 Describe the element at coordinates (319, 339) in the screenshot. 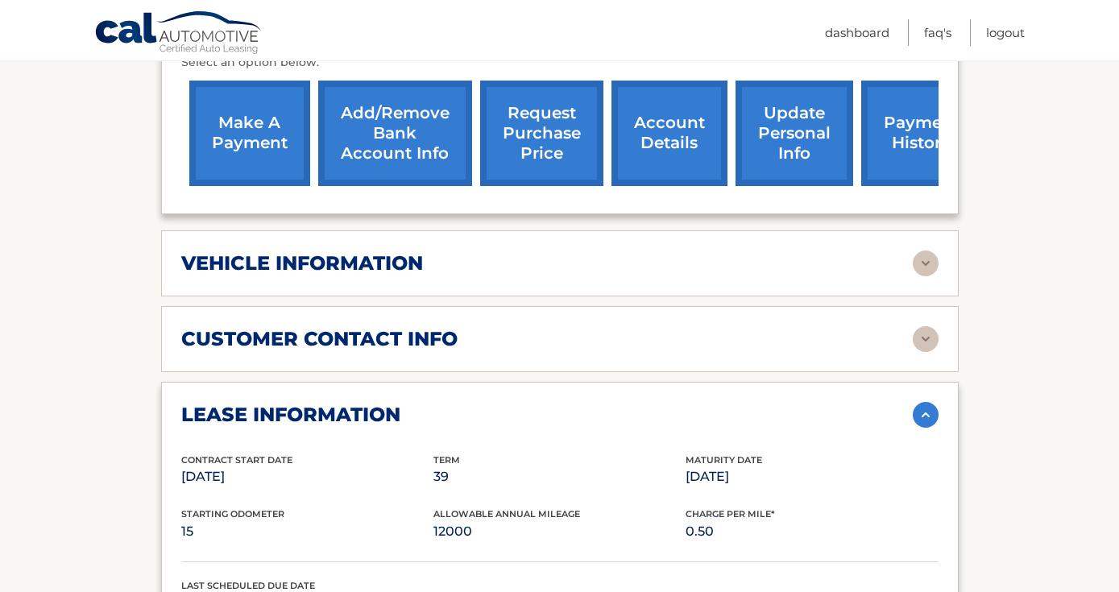

I see `h2: customer contact info` at that location.